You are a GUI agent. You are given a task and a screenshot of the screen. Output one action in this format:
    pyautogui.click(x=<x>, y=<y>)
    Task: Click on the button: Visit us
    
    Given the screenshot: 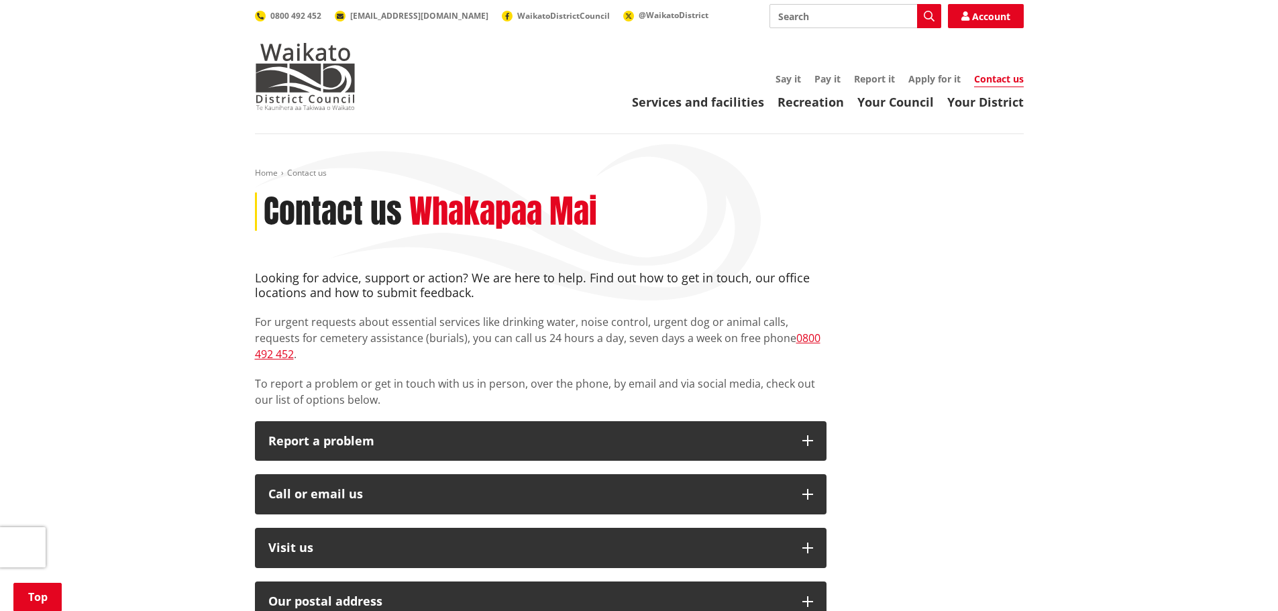 What is the action you would take?
    pyautogui.click(x=541, y=548)
    